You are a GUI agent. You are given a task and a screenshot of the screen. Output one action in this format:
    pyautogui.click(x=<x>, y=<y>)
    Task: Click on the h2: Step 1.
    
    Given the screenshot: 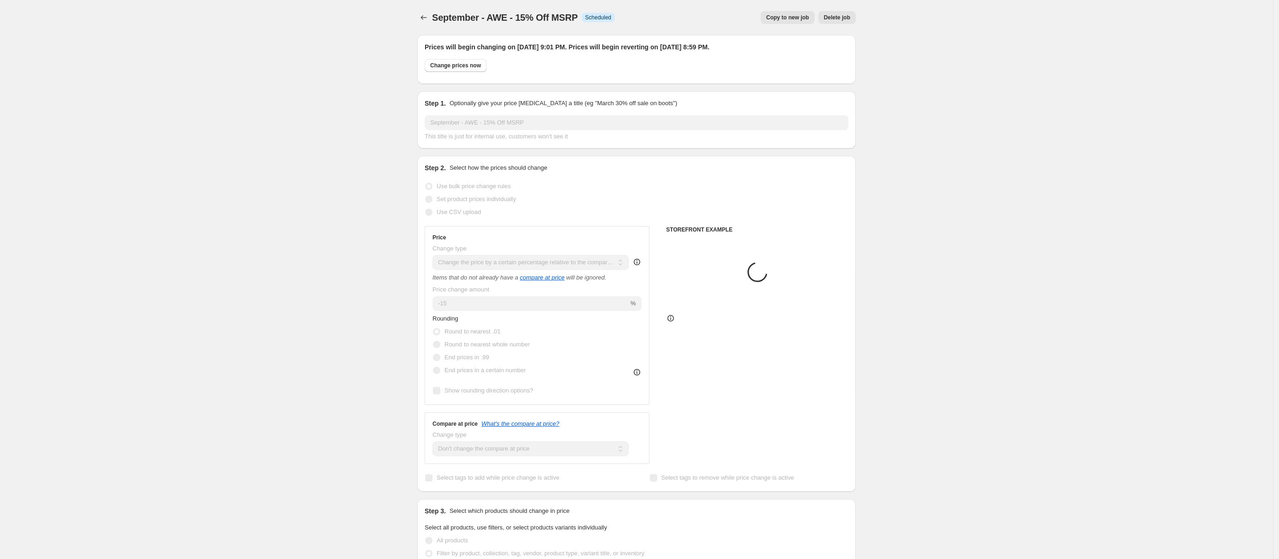 What is the action you would take?
    pyautogui.click(x=435, y=103)
    